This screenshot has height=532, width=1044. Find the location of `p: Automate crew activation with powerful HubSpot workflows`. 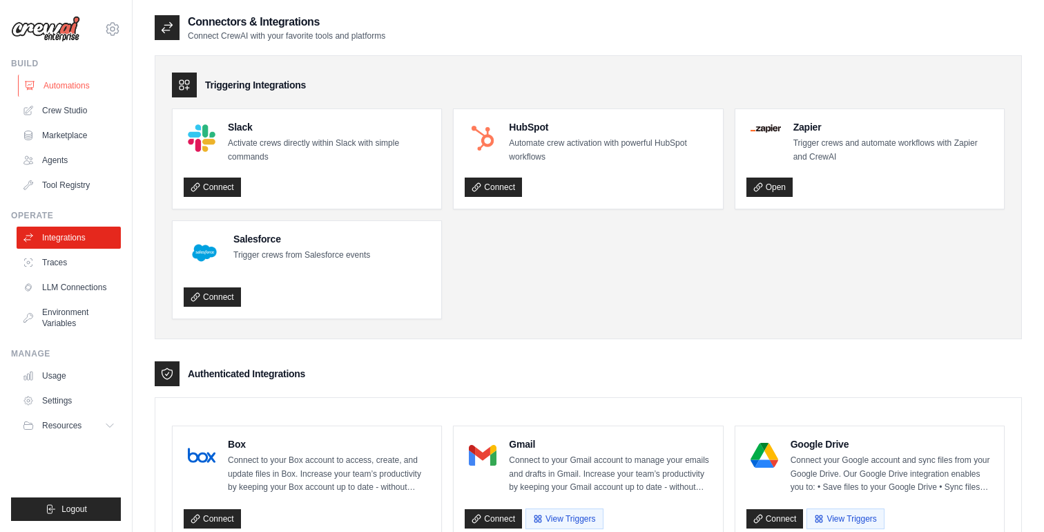

p: Automate crew activation with powerful HubSpot workflows is located at coordinates (610, 150).